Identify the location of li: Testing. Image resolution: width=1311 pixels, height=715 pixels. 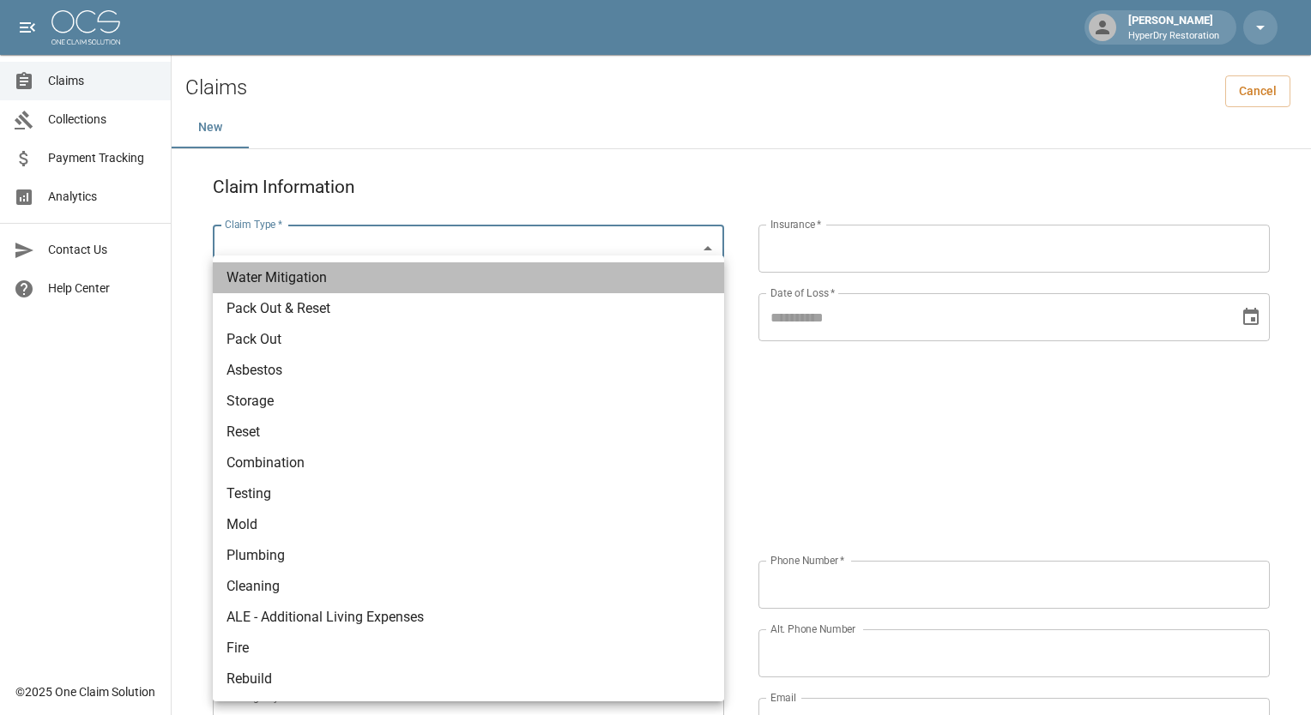
(468, 494).